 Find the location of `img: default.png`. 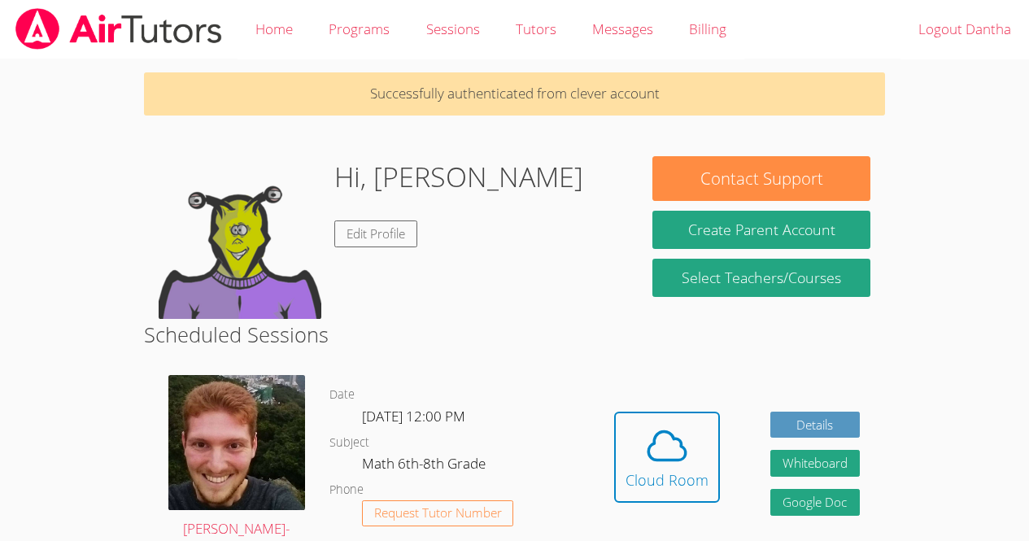

img: default.png is located at coordinates (240, 238).